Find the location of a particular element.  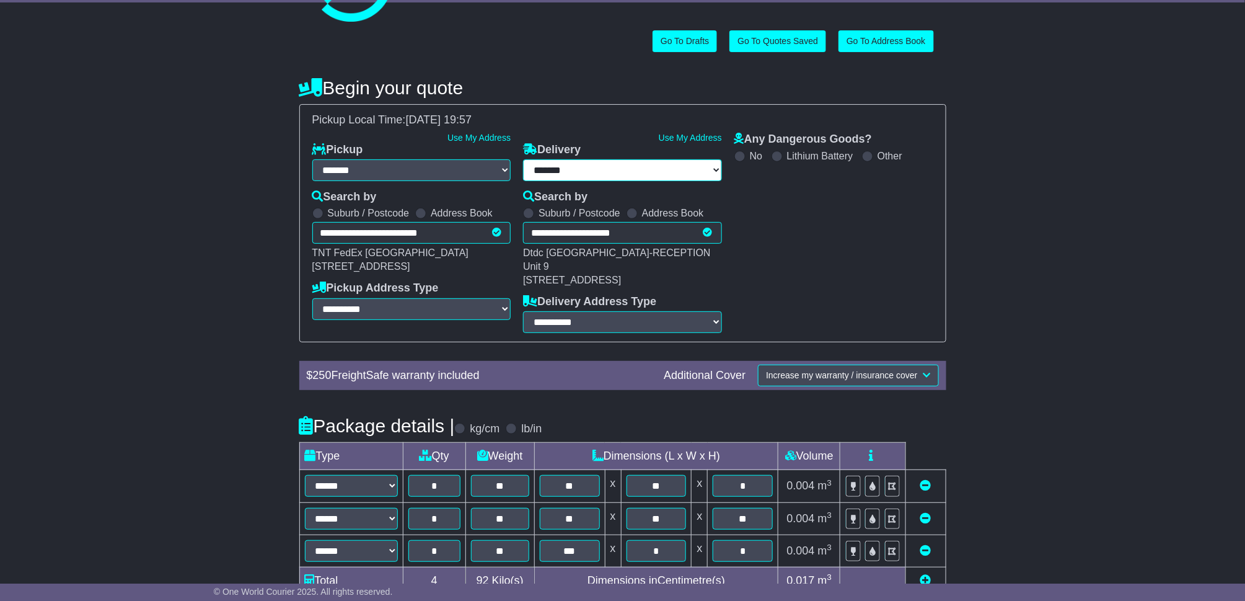

a: Go To Quotes Saved is located at coordinates (778, 41).